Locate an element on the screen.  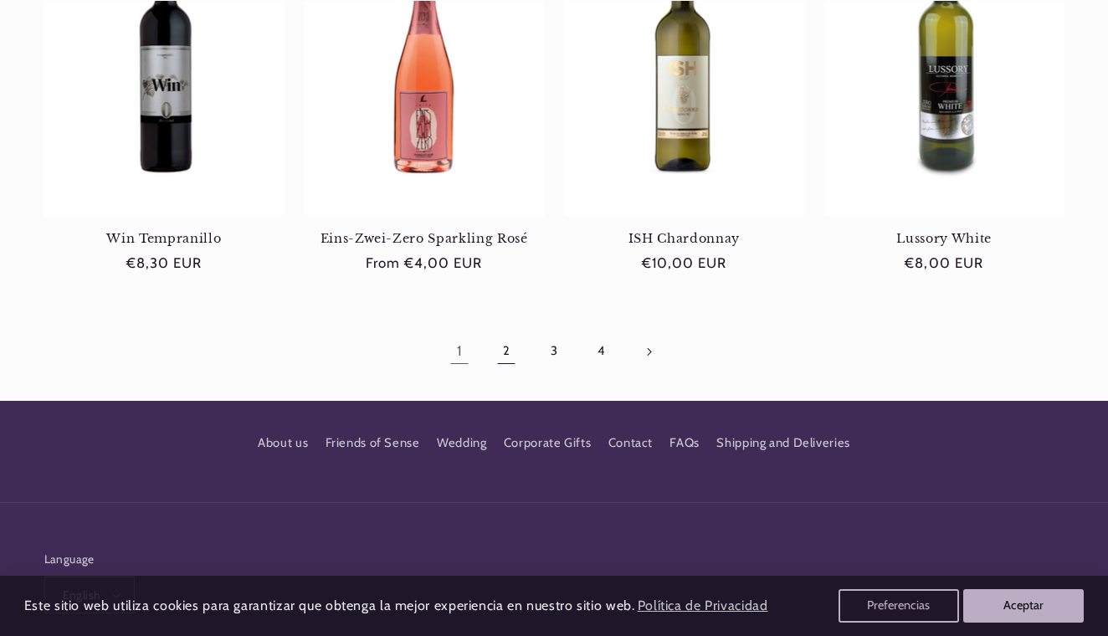
a: Contact is located at coordinates (630, 443).